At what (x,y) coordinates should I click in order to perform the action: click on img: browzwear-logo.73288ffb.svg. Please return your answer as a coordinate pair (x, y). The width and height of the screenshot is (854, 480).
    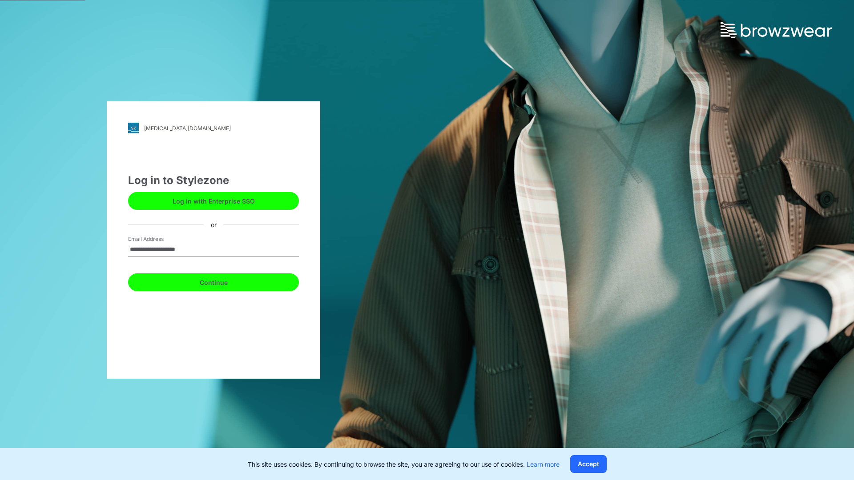
    Looking at the image, I should click on (776, 30).